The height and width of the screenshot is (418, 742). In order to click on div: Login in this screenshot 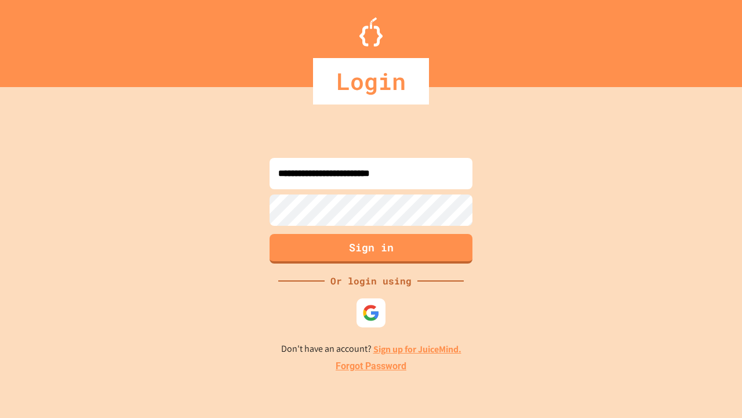, I will do `click(371, 81)`.